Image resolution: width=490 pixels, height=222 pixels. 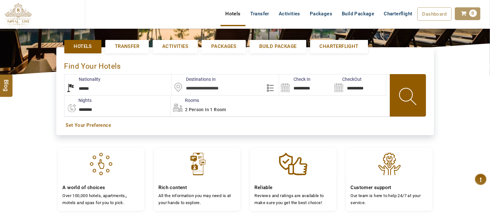 What do you see at coordinates (245, 65) in the screenshot?
I see `div: Find Your Hotels` at bounding box center [245, 65].